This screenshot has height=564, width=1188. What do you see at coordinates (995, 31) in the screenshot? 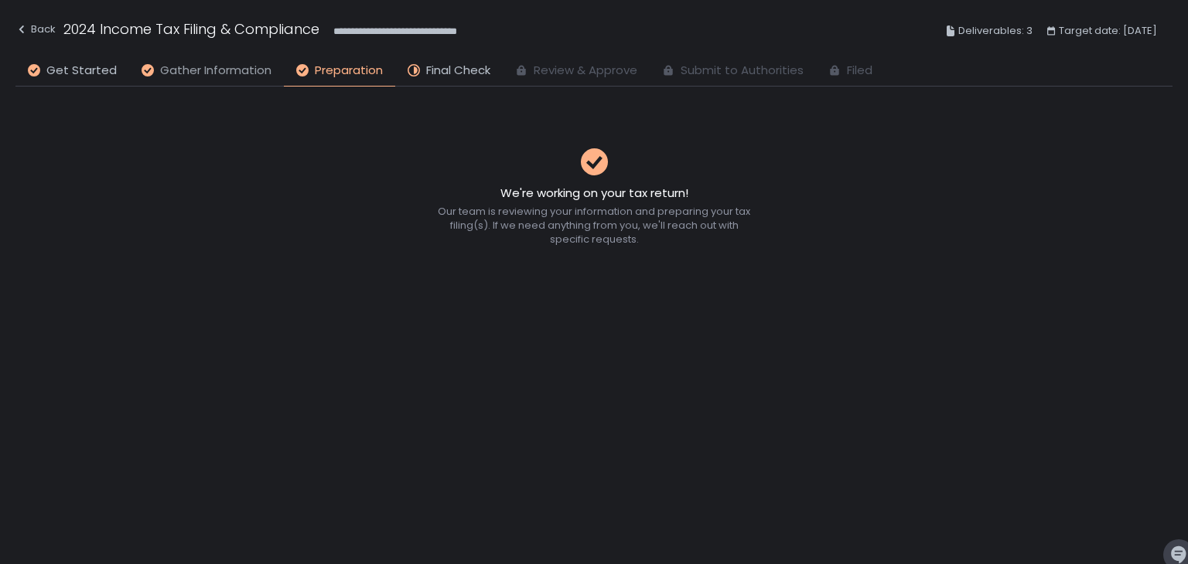
I see `span: Deliverables: 3` at bounding box center [995, 31].